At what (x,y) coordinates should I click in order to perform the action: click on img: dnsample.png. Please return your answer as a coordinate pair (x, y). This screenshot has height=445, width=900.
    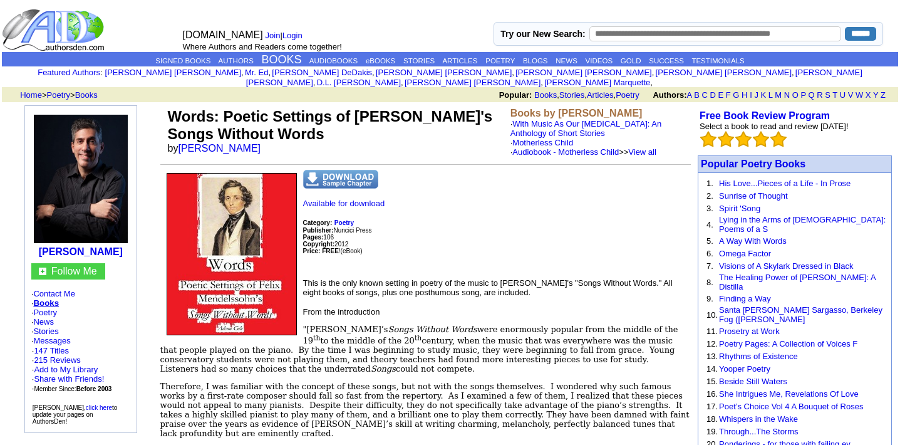
    Looking at the image, I should click on (341, 179).